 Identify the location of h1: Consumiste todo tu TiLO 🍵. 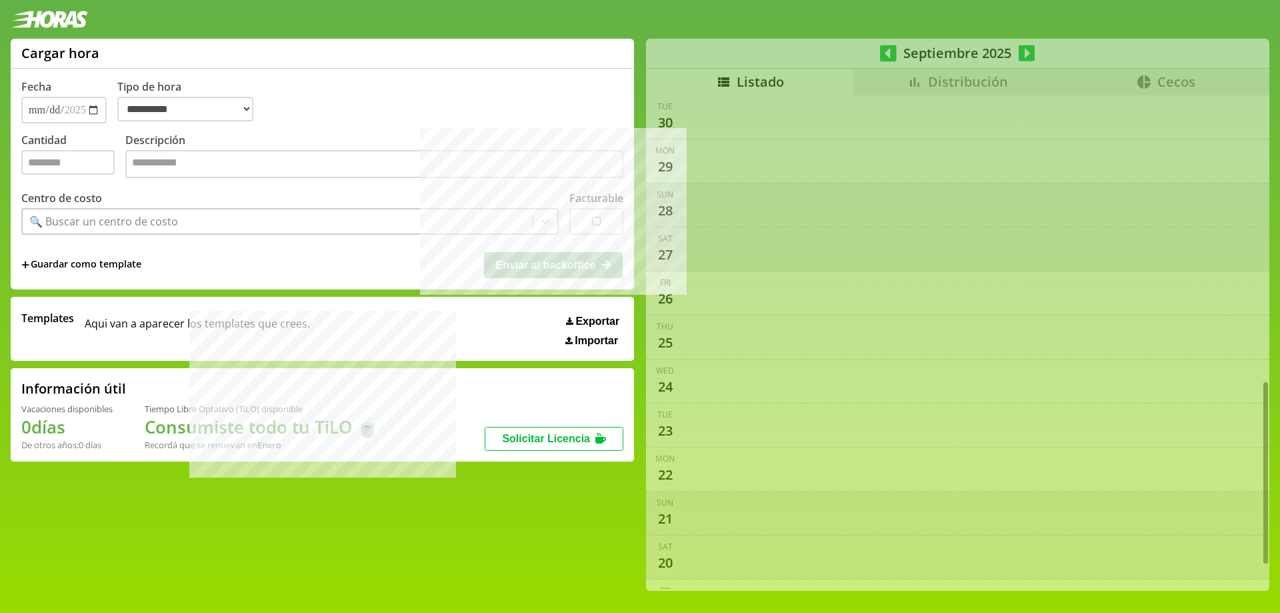
(261, 427).